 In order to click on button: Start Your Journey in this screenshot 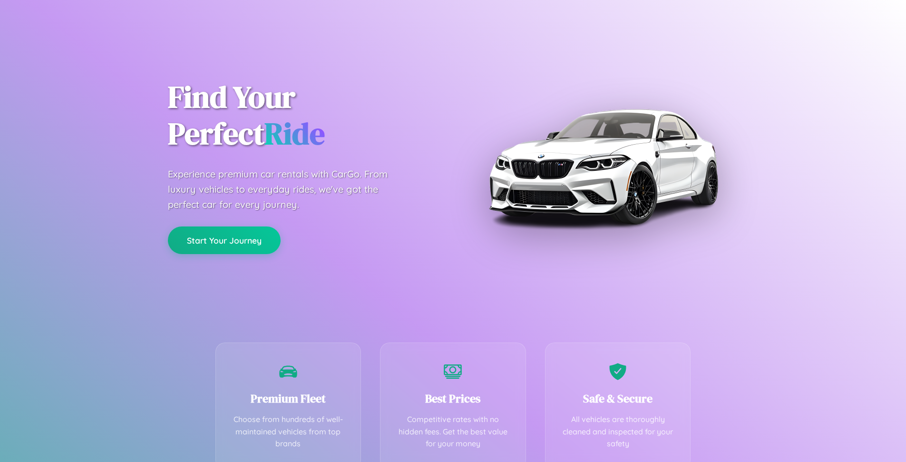, I will do `click(224, 240)`.